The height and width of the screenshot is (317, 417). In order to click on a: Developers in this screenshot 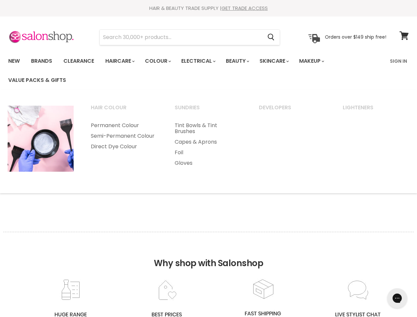, I will do `click(292, 111)`.